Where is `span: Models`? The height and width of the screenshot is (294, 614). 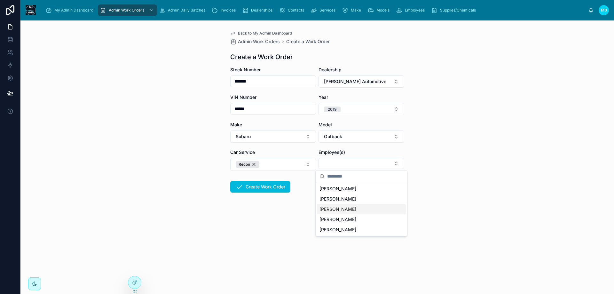
span: Models is located at coordinates (382, 10).